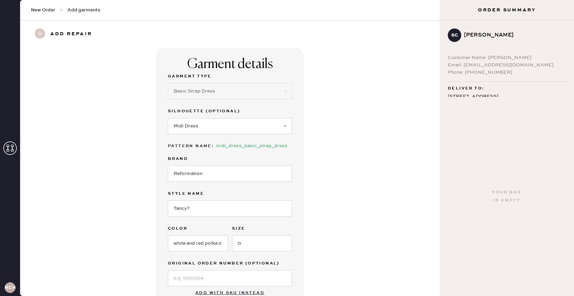 The height and width of the screenshot is (296, 574). I want to click on div: midi_dress_basic_strap_dress, so click(251, 146).